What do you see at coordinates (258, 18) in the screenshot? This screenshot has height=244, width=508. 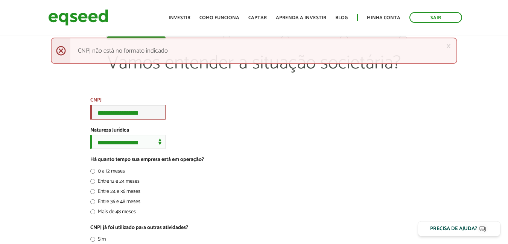 I see `a: Captar` at bounding box center [258, 18].